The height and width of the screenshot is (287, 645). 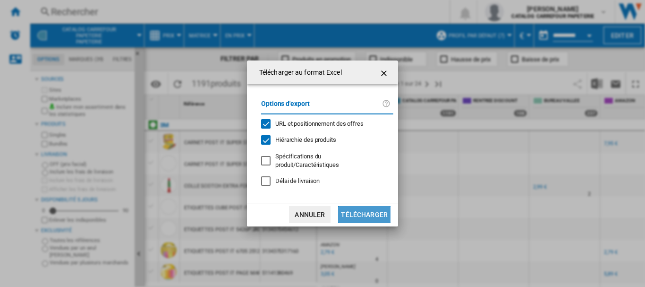 What do you see at coordinates (323, 140) in the screenshot?
I see `md-checkbox: Hiérarchie des produits` at bounding box center [323, 140].